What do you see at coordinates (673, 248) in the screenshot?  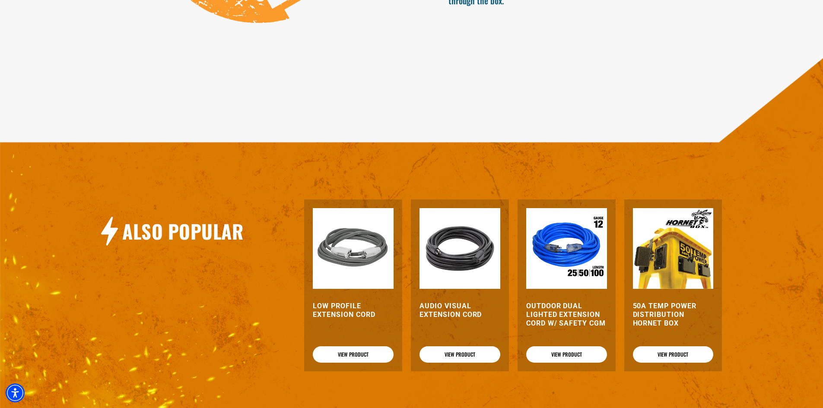 I see `img: 50A Temp Power Distribution Hornet Box` at bounding box center [673, 248].